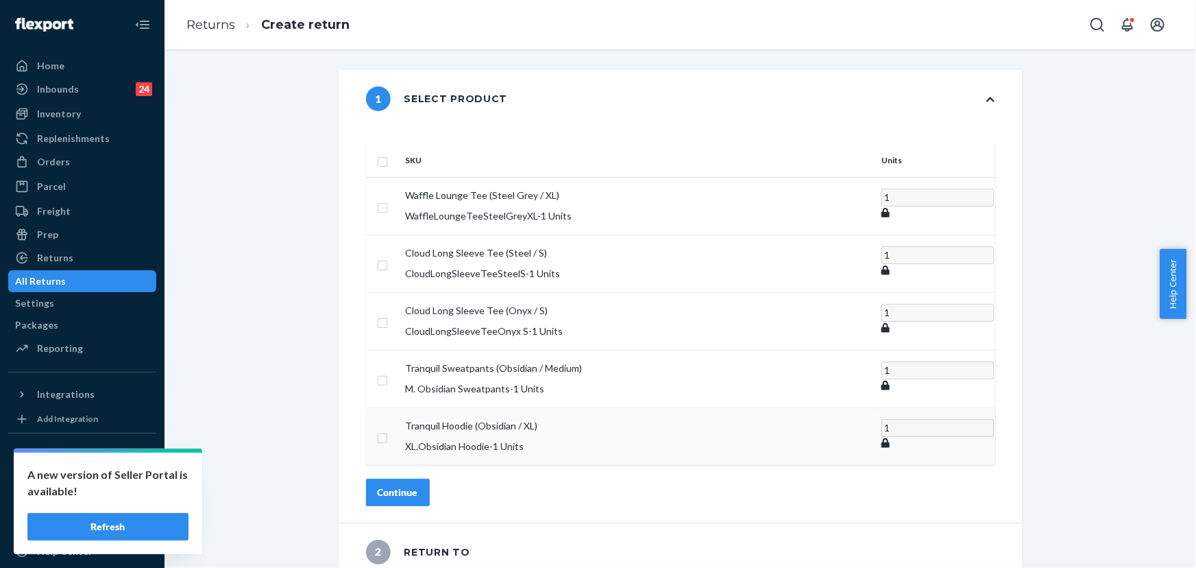 The image size is (1196, 568). What do you see at coordinates (82, 162) in the screenshot?
I see `a: Orders` at bounding box center [82, 162].